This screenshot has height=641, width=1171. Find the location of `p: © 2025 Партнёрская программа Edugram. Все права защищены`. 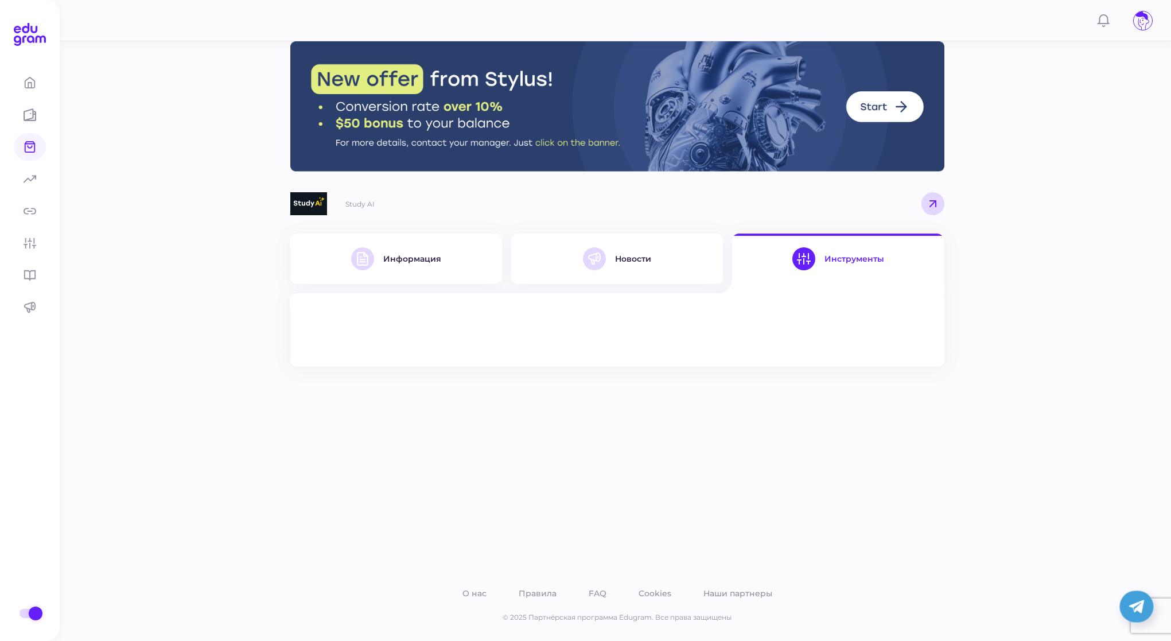

p: © 2025 Партнёрская программа Edugram. Все права защищены is located at coordinates (617, 617).